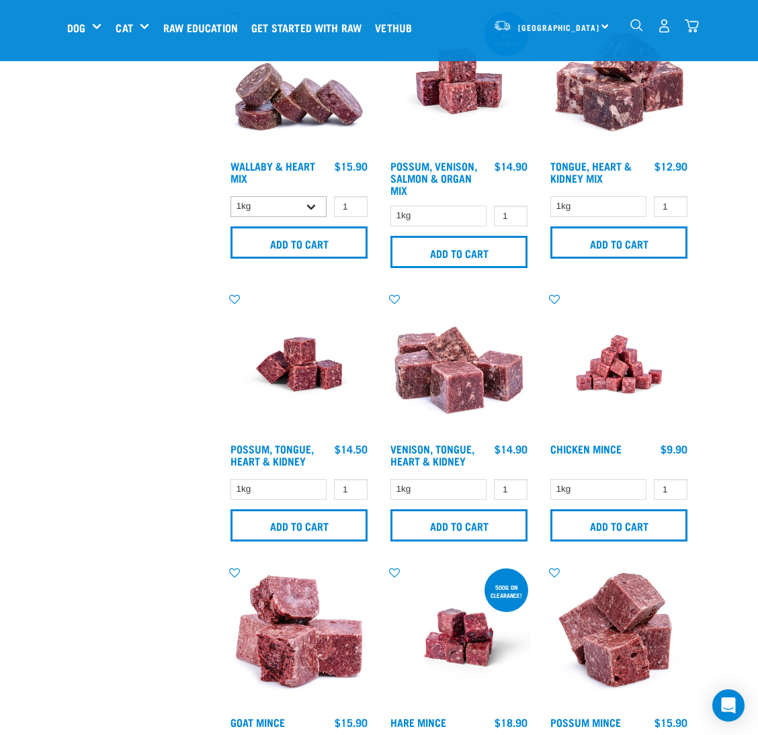  Describe the element at coordinates (299, 81) in the screenshot. I see `img: 1093 Wallaby Heart Medallions 01` at that location.